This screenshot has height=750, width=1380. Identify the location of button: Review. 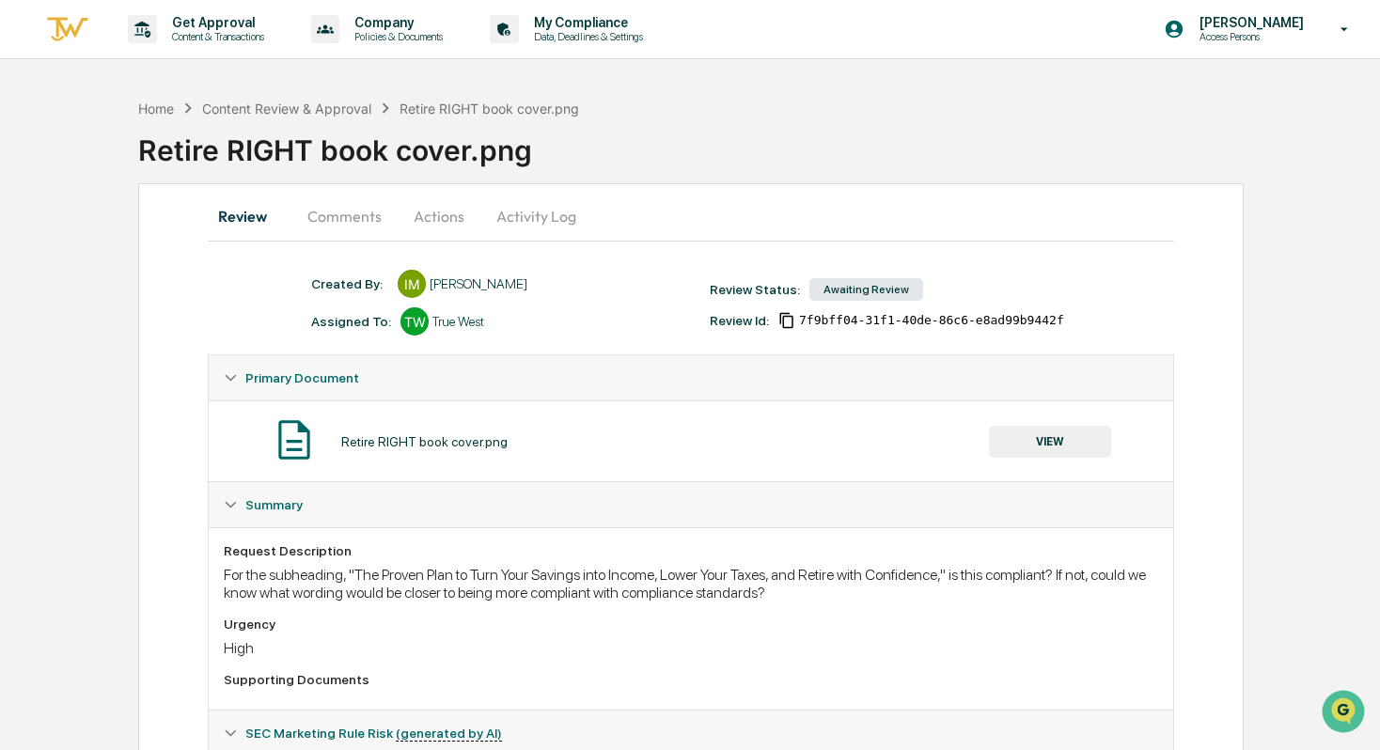
(250, 216).